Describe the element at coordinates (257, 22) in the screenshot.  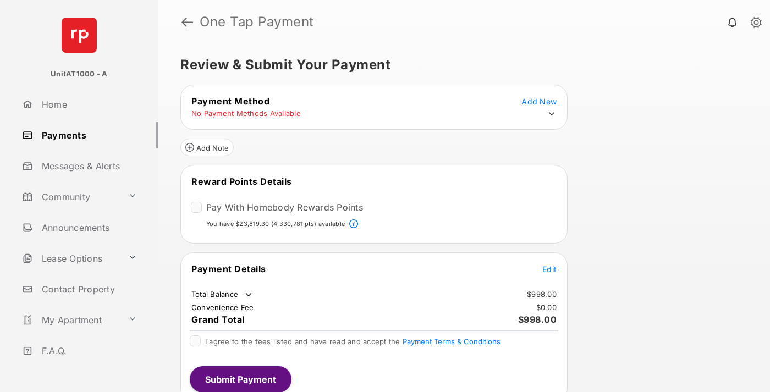
I see `strong: One Tap Payment` at that location.